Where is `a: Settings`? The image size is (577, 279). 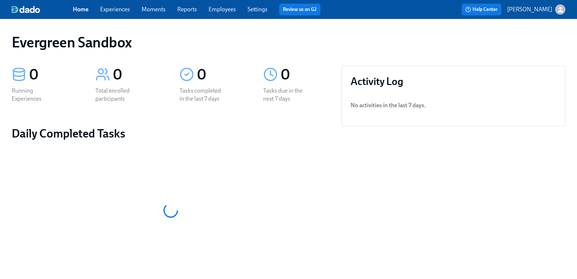 a: Settings is located at coordinates (258, 9).